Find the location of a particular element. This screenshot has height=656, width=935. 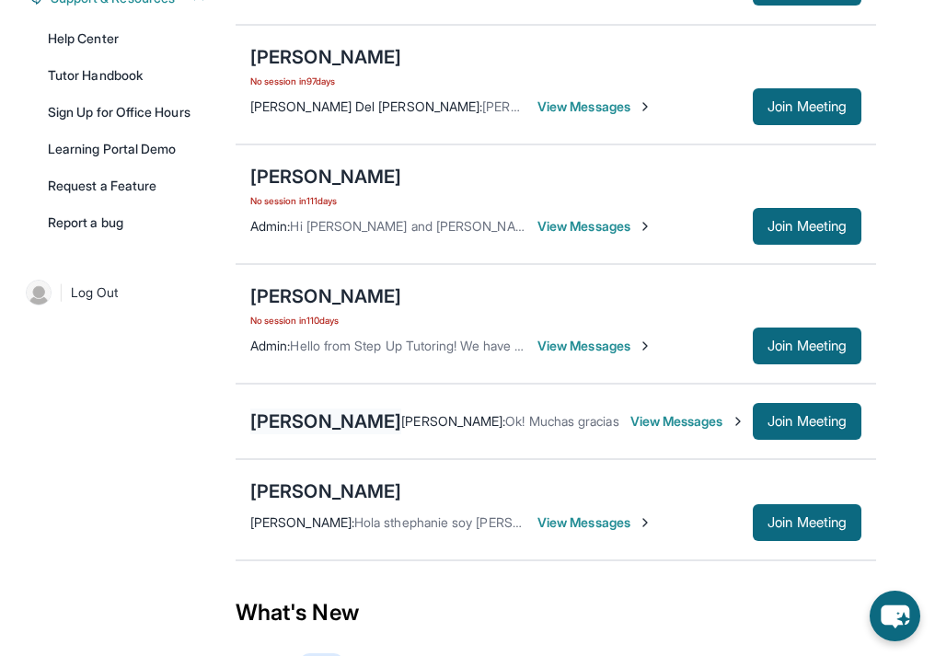

img: user-img is located at coordinates (39, 293).